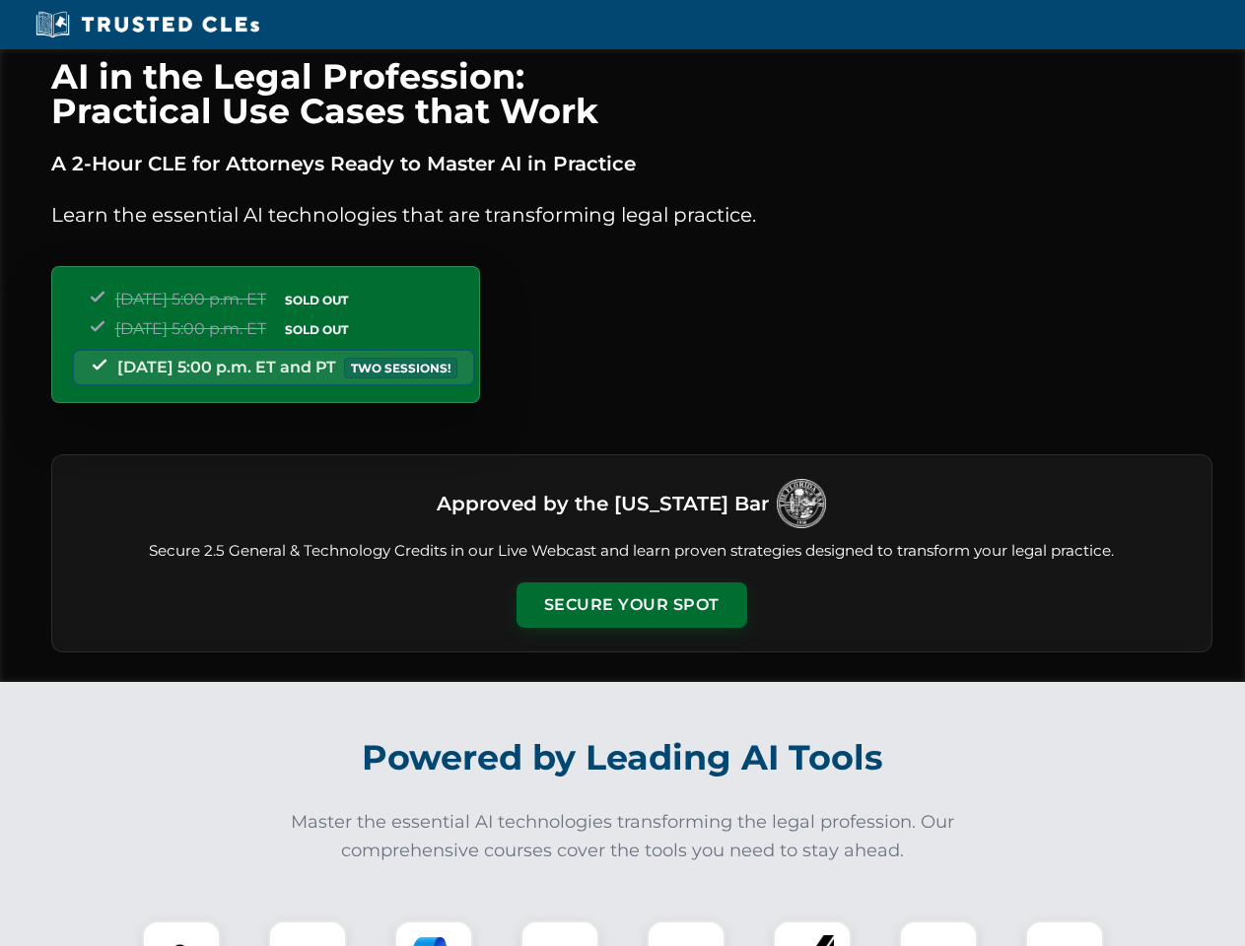 This screenshot has height=946, width=1245. What do you see at coordinates (801, 504) in the screenshot?
I see `img: Logo` at bounding box center [801, 504].